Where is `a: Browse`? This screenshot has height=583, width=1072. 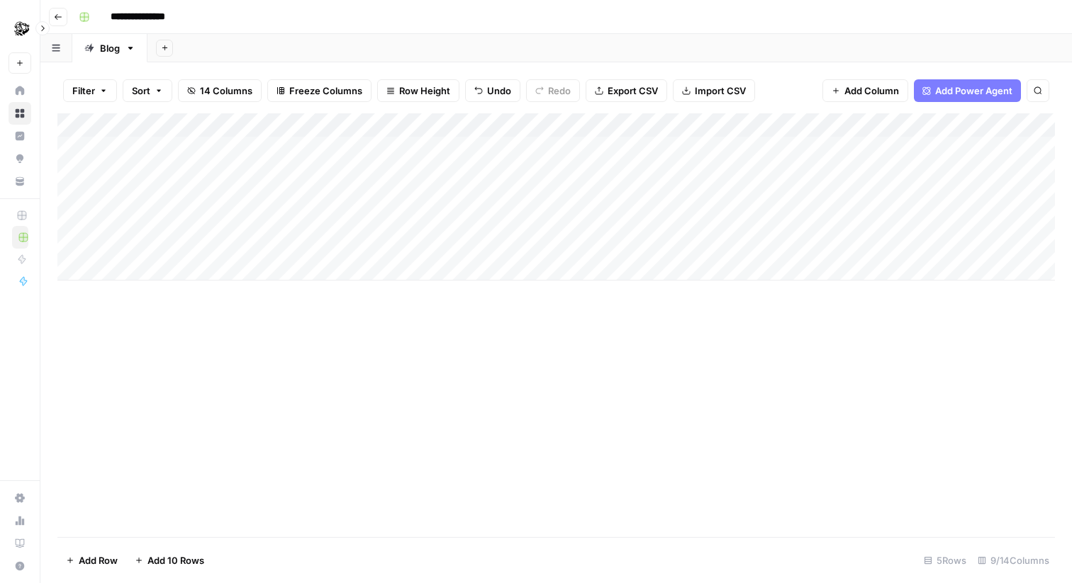
a: Browse is located at coordinates (20, 113).